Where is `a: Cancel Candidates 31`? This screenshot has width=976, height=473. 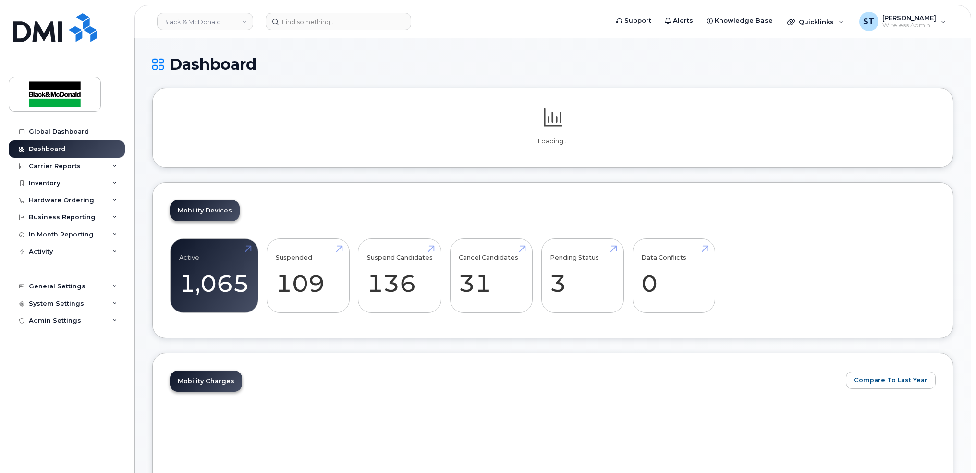 a: Cancel Candidates 31 is located at coordinates (491, 276).